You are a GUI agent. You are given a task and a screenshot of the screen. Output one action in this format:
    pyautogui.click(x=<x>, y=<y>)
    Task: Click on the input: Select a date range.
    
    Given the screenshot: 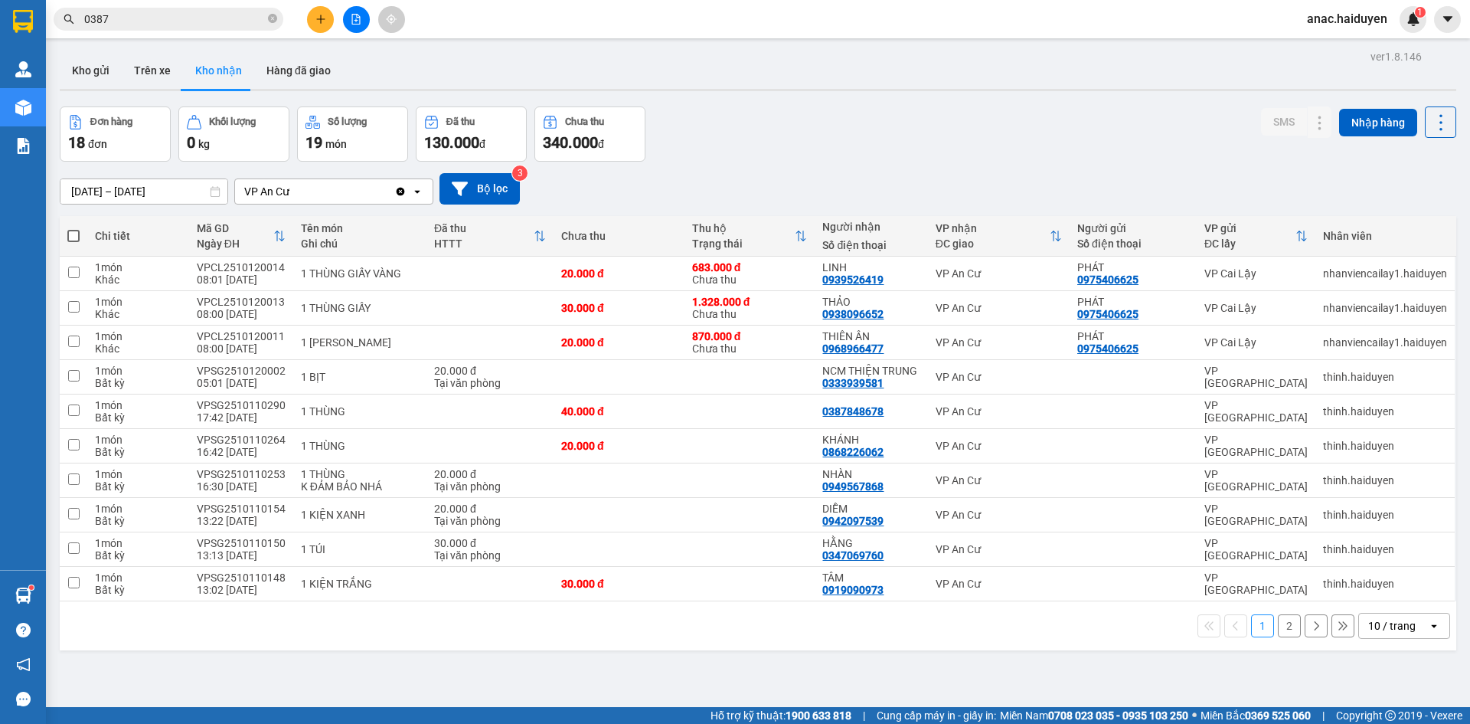 What is the action you would take?
    pyautogui.click(x=144, y=191)
    